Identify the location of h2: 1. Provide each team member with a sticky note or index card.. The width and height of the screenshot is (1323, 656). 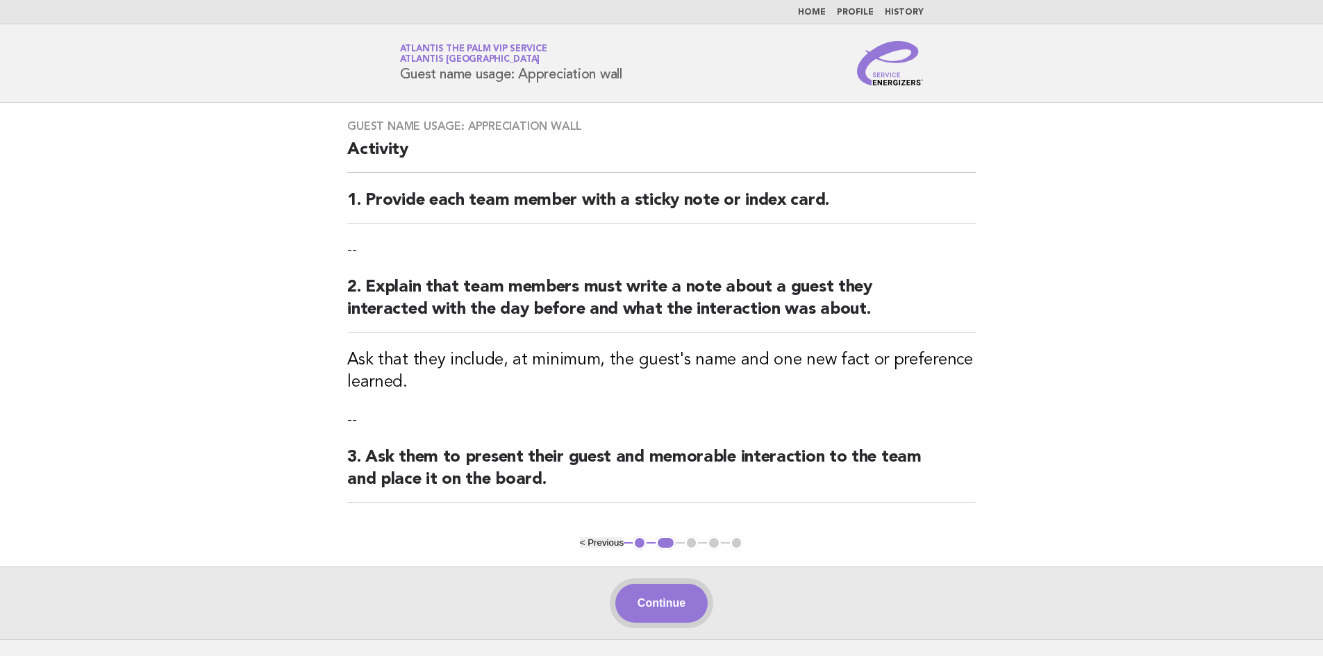
(661, 206).